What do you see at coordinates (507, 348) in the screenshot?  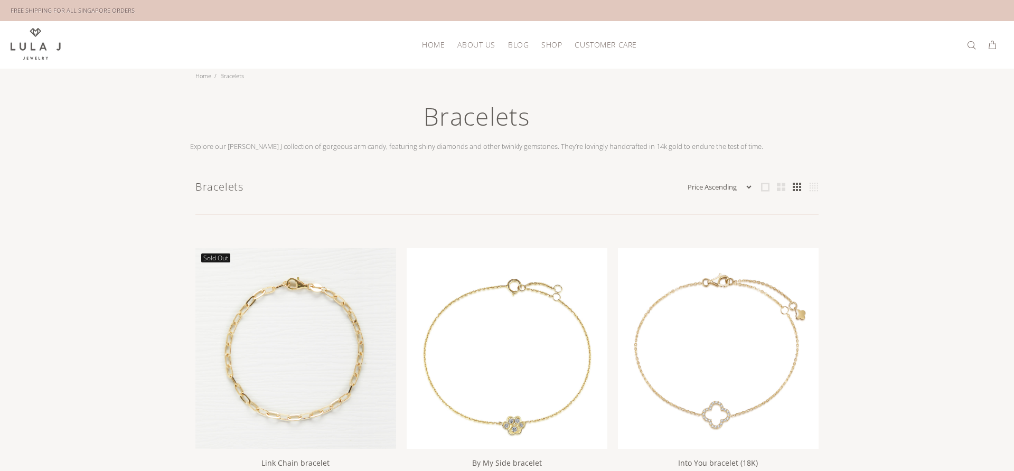 I see `img: By My Side bracelet` at bounding box center [507, 348].